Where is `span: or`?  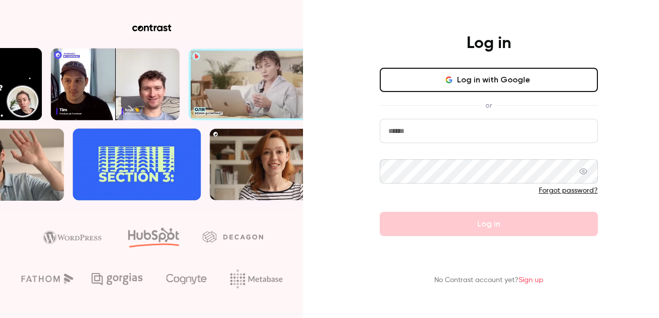 span: or is located at coordinates (488, 105).